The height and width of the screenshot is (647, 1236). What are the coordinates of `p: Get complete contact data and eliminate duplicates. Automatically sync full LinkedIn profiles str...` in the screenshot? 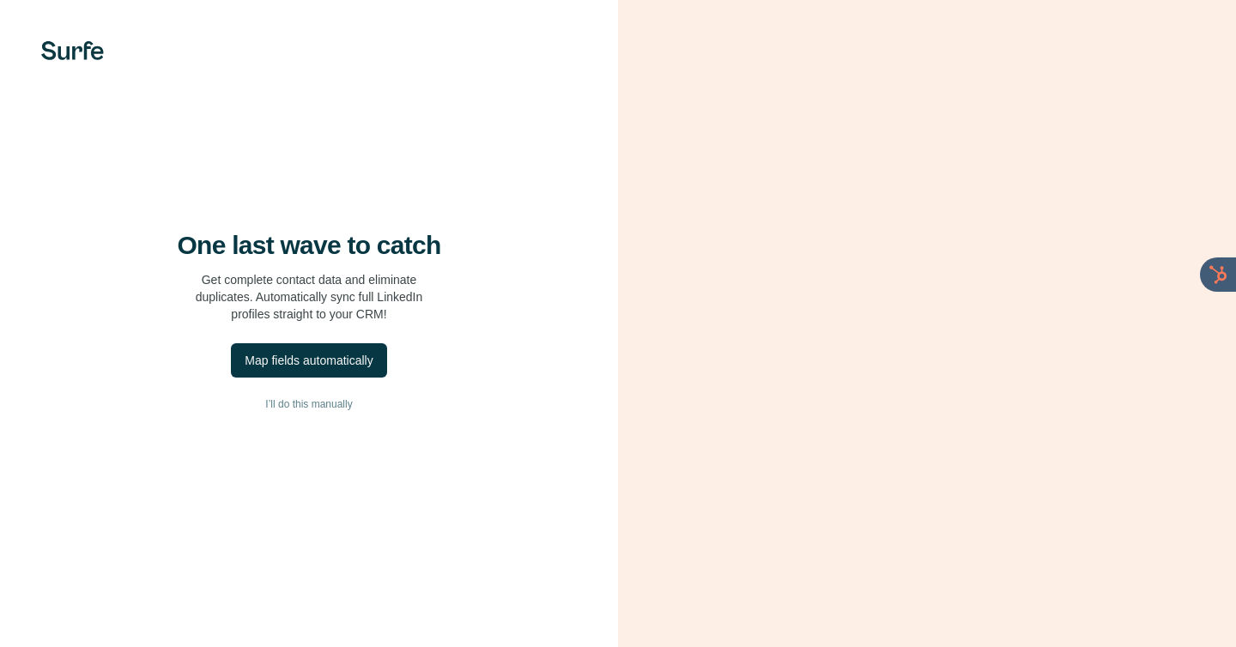 It's located at (309, 297).